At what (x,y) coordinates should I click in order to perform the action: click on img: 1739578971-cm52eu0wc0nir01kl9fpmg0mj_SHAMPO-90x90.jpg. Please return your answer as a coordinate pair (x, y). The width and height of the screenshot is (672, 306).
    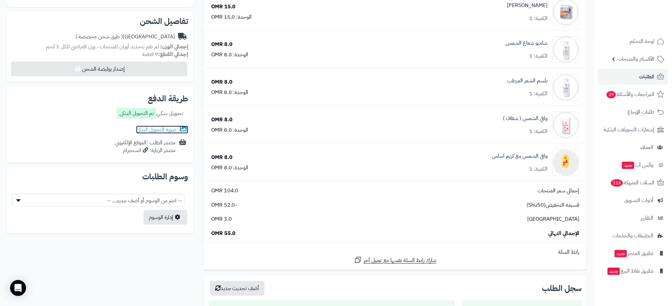
    Looking at the image, I should click on (566, 50).